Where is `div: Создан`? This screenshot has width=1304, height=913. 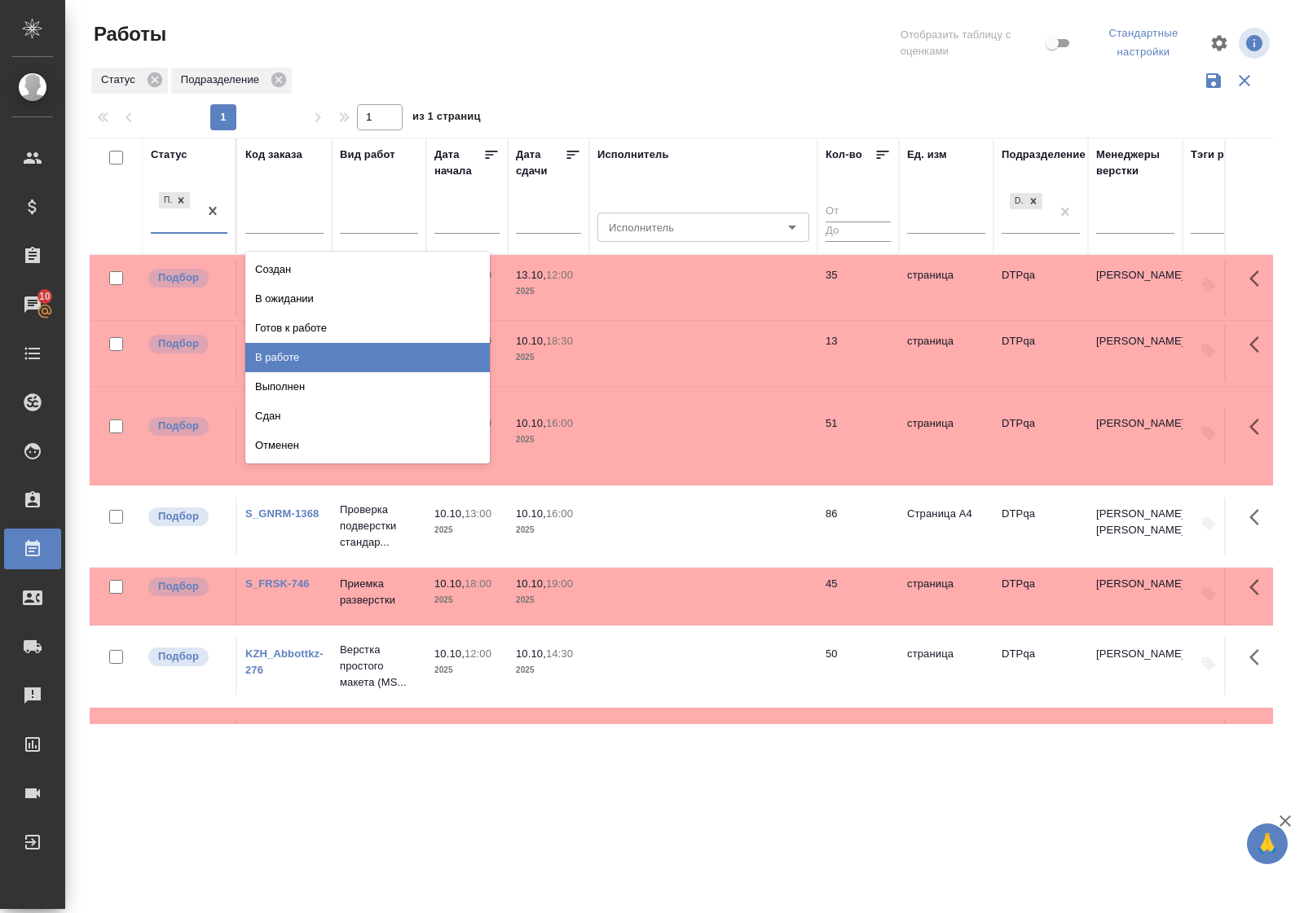
div: Создан is located at coordinates (368, 270).